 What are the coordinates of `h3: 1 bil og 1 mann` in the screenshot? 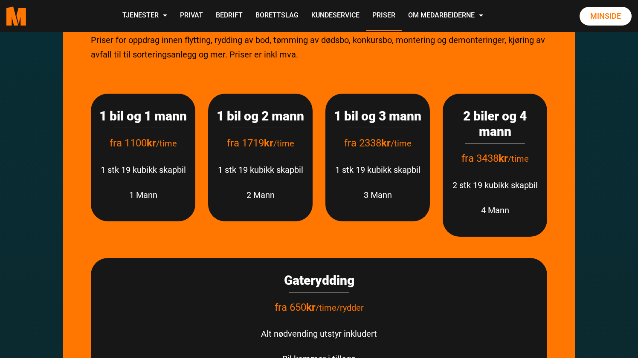 It's located at (143, 116).